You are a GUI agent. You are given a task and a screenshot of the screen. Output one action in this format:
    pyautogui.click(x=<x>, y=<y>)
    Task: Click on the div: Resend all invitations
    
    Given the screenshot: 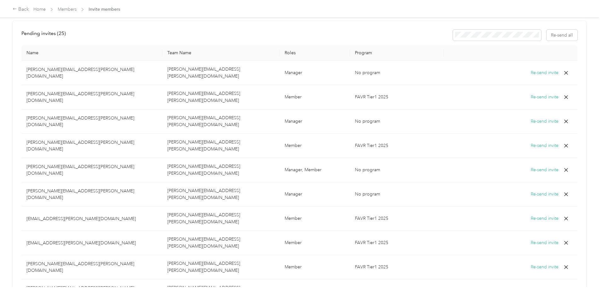 What is the action you would take?
    pyautogui.click(x=515, y=35)
    